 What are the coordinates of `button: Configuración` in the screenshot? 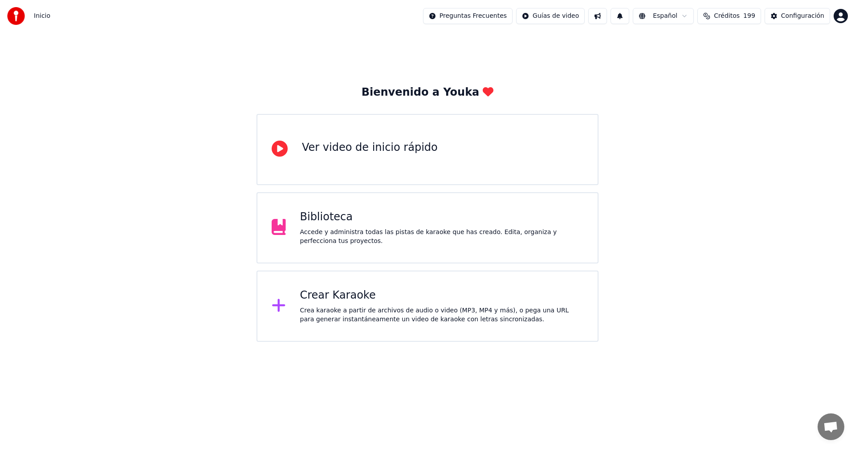 It's located at (797, 16).